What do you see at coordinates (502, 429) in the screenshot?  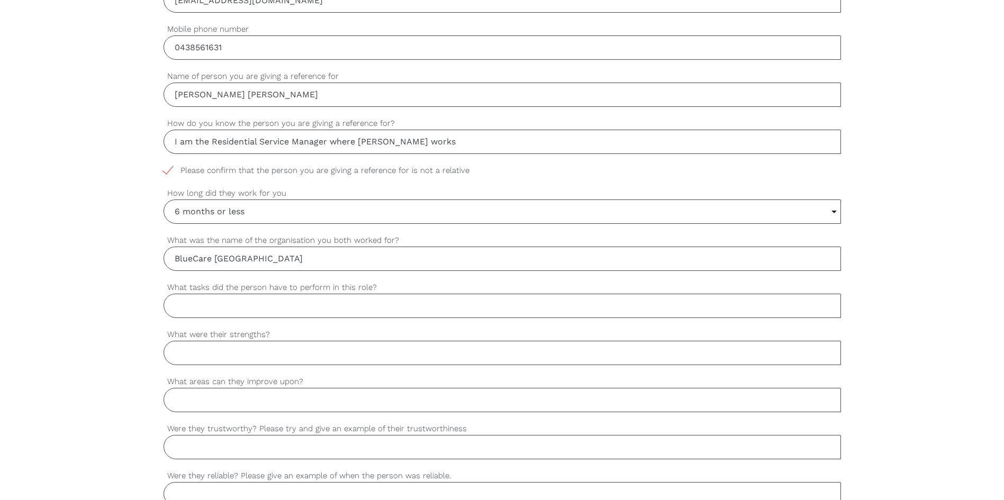 I see `label: Were they trustworthy? Please try and give an example of their trustworthiness` at bounding box center [502, 429].